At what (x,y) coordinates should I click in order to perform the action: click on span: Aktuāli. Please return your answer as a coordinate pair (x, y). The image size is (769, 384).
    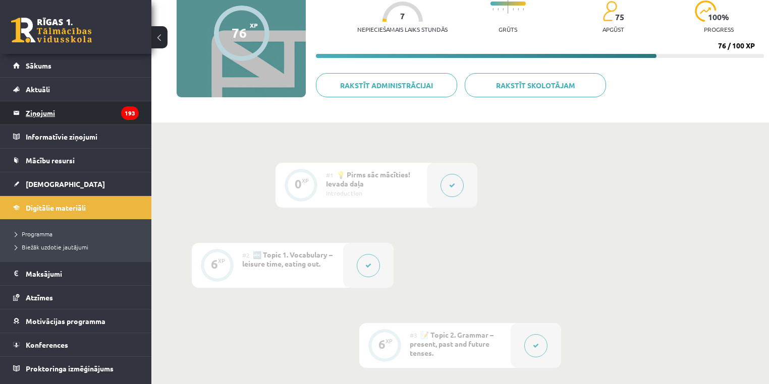
    Looking at the image, I should click on (38, 89).